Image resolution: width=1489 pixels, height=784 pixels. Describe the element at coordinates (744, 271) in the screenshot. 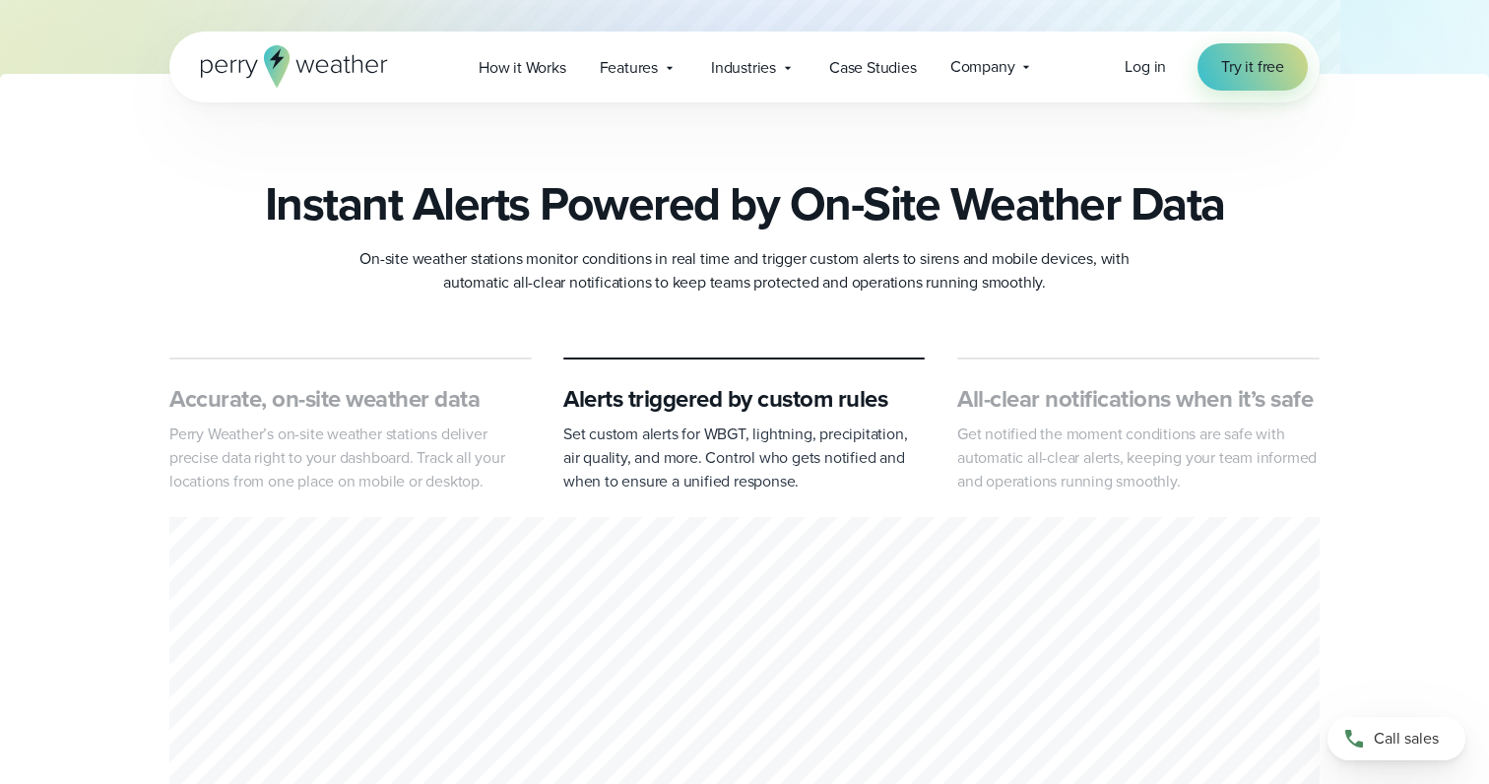

I see `p: On-site weather stations monitor conditions in real time and trigger custom alerts to sirens and ...` at that location.